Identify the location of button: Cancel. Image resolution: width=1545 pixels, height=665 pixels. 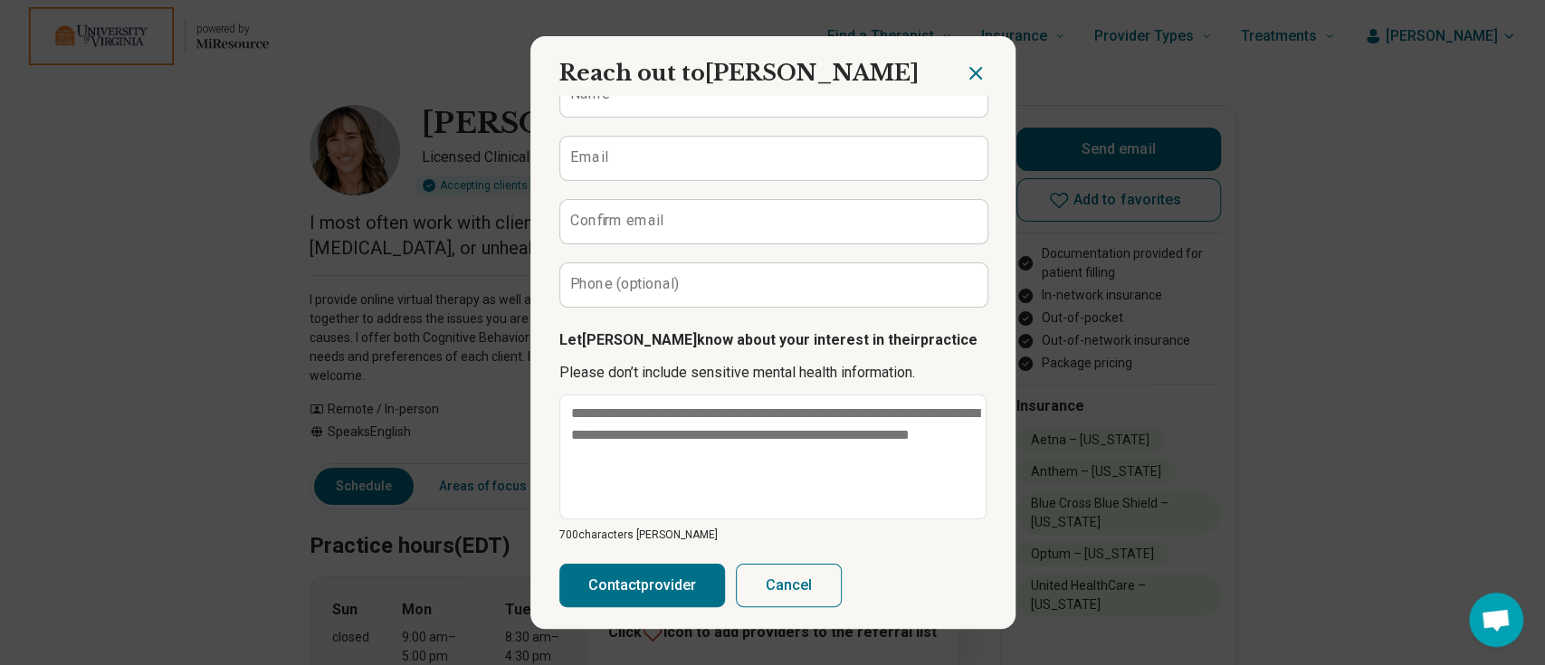
(788, 585).